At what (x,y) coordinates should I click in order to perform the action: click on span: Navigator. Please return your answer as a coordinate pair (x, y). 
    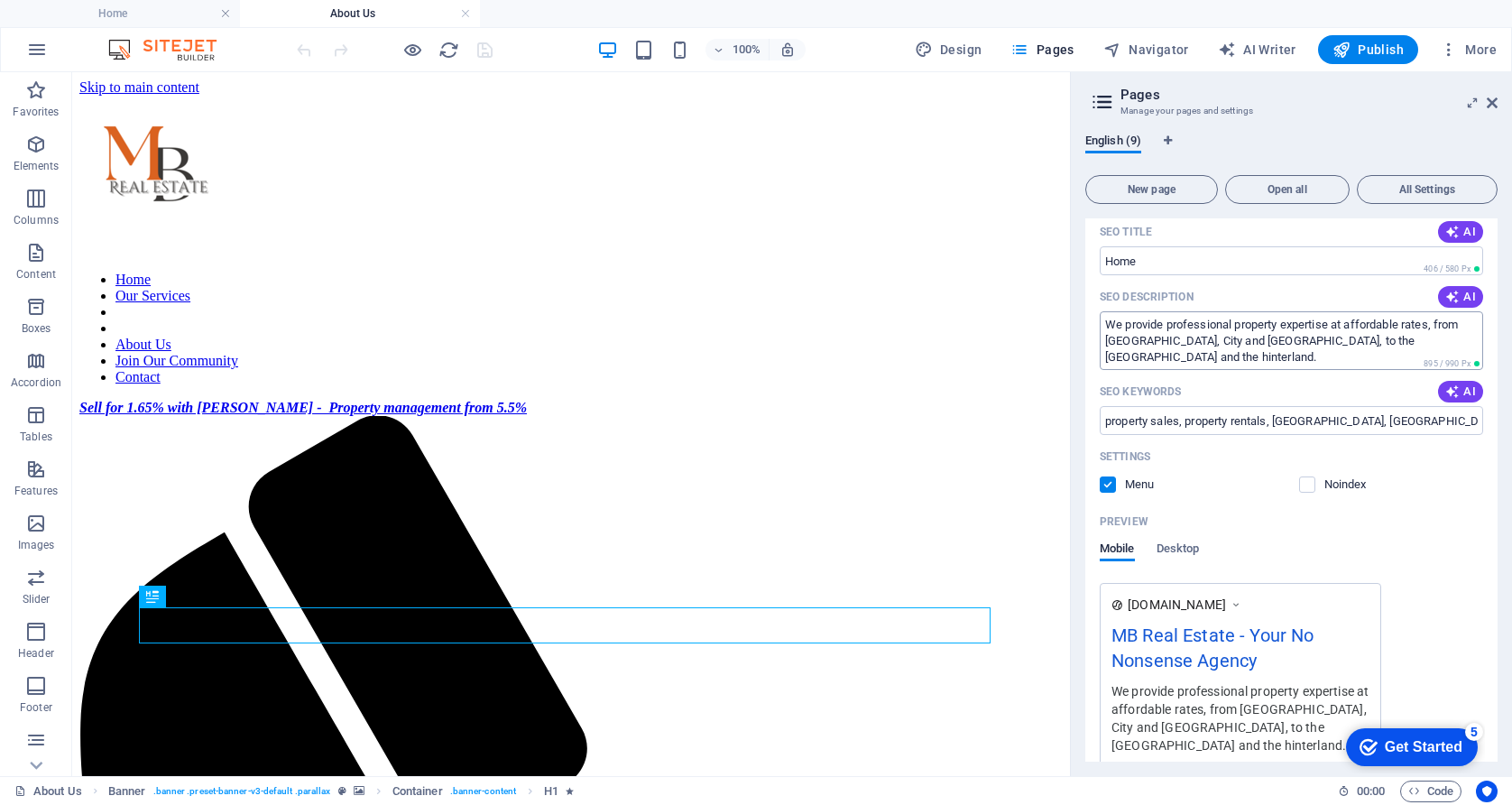
    Looking at the image, I should click on (1145, 50).